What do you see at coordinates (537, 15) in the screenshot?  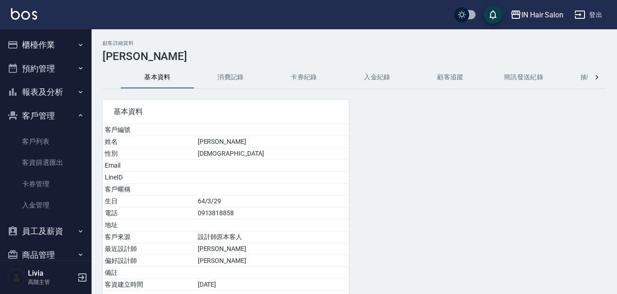 I see `button: IN Hair Salon` at bounding box center [537, 15].